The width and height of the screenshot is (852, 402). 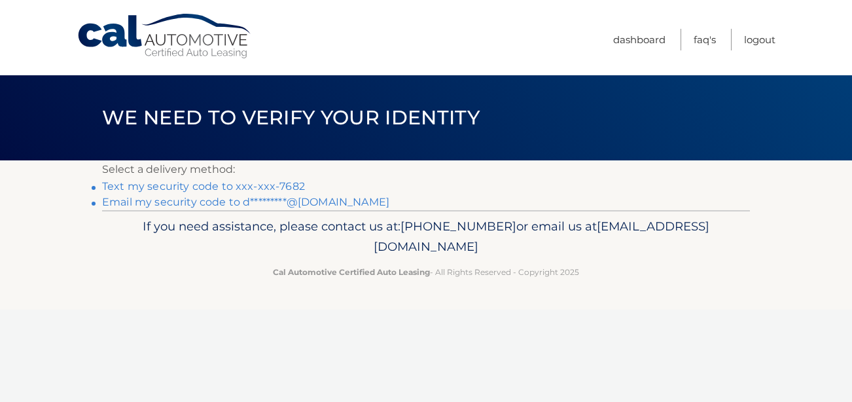 What do you see at coordinates (760, 39) in the screenshot?
I see `a: Logout` at bounding box center [760, 39].